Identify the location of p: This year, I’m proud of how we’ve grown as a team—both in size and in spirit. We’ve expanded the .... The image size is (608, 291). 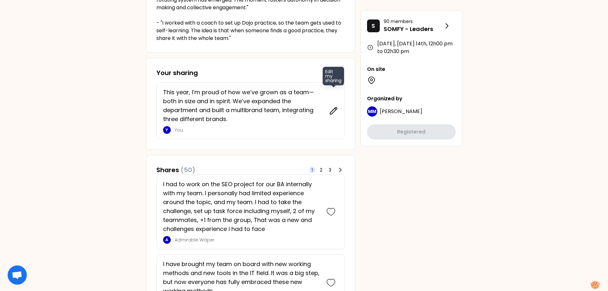
(244, 106).